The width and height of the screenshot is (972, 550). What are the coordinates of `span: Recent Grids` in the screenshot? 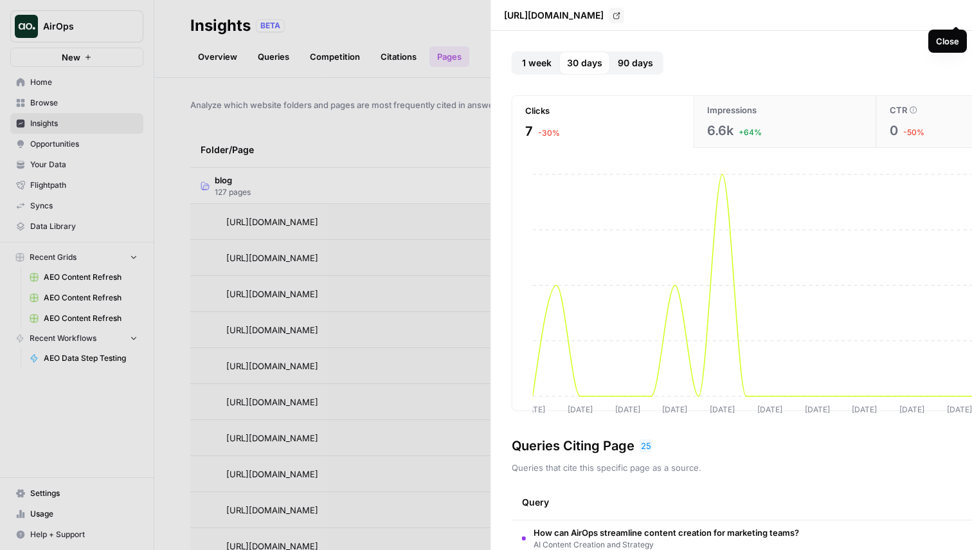 It's located at (53, 257).